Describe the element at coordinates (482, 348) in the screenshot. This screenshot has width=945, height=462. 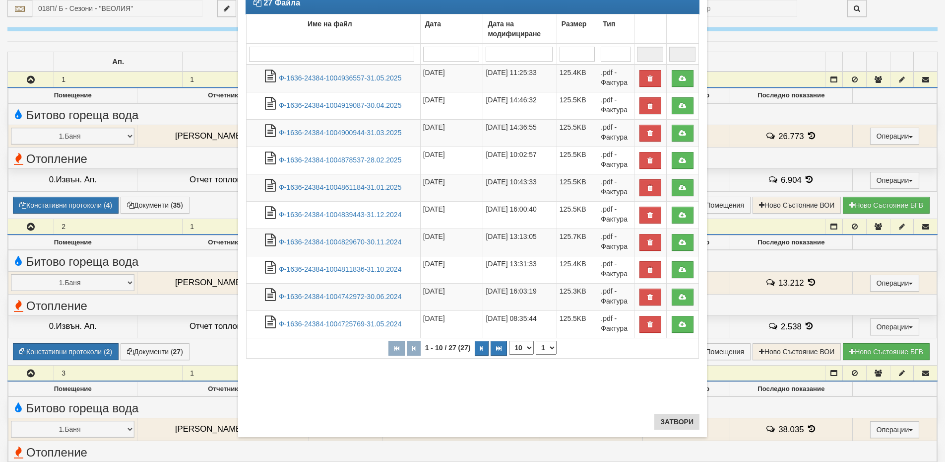
I see `button: Следваща страница` at that location.